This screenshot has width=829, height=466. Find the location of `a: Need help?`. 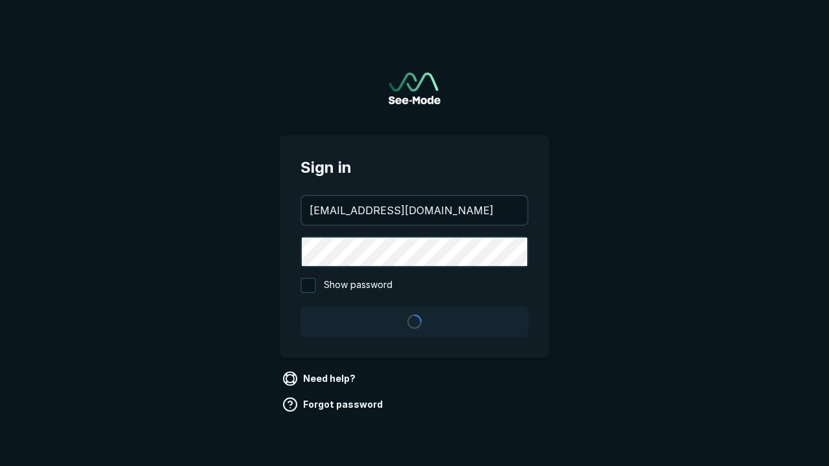

a: Need help? is located at coordinates (320, 379).